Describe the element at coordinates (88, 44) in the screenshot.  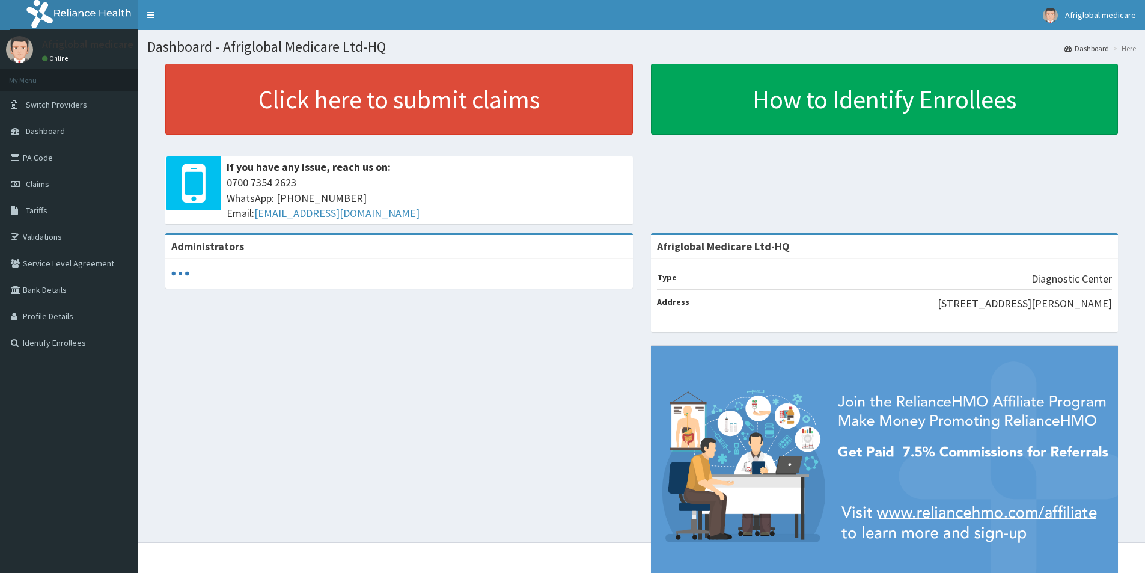
I see `p: Afriglobal medicare` at that location.